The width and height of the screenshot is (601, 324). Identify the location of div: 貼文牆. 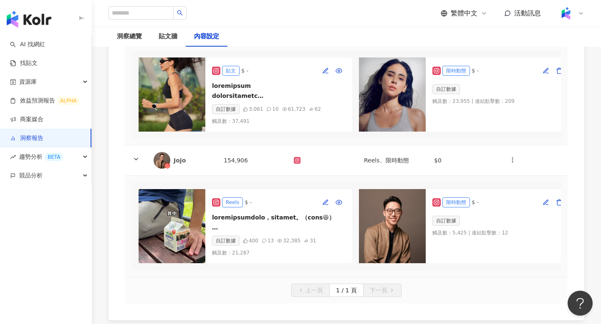
(168, 37).